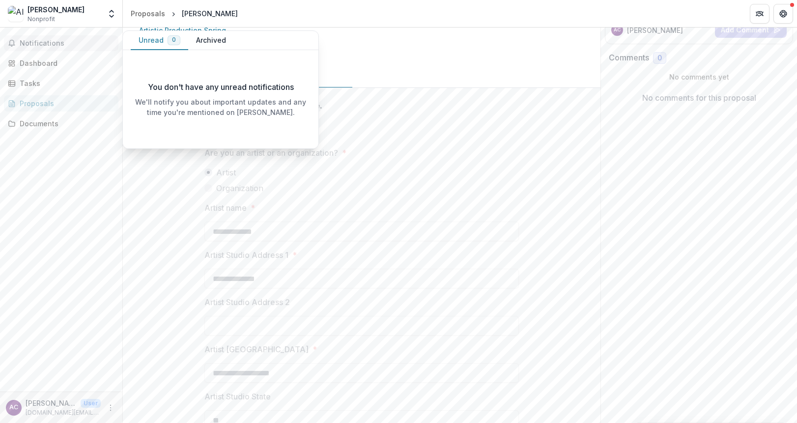  What do you see at coordinates (61, 123) in the screenshot?
I see `a: Documents` at bounding box center [61, 123].